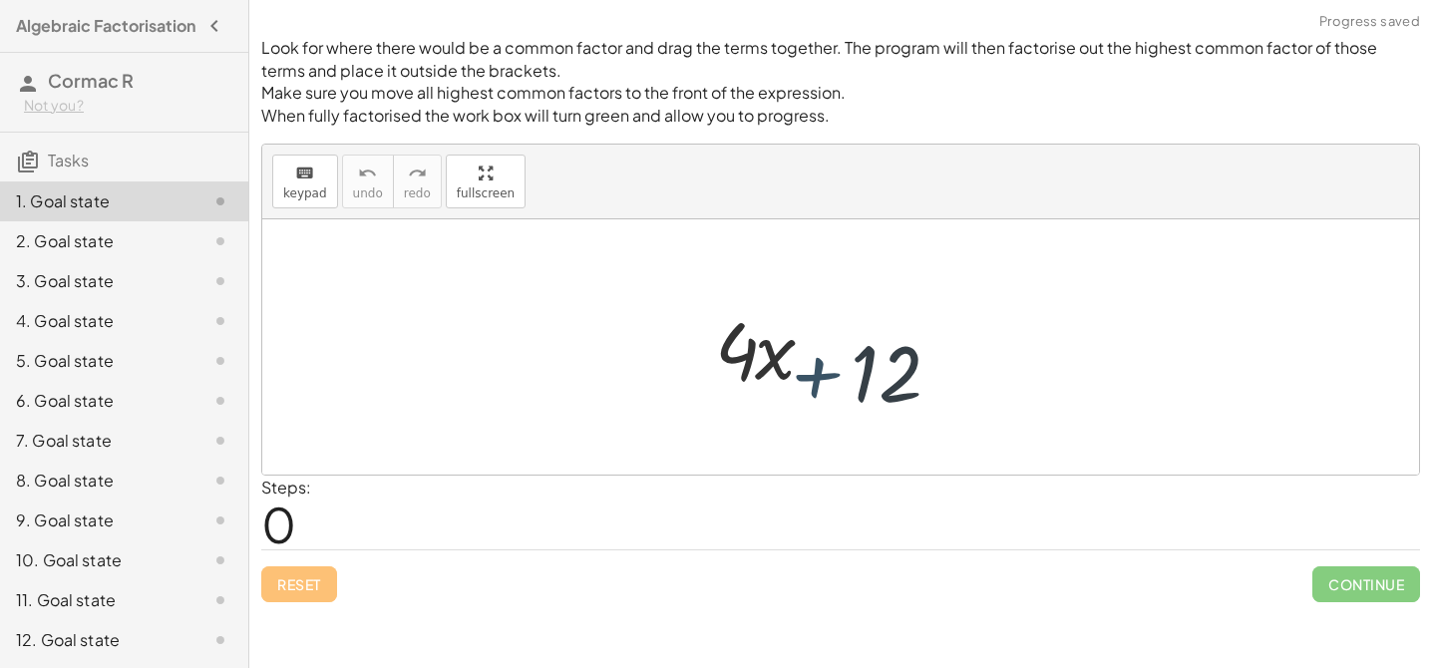 The width and height of the screenshot is (1432, 668). I want to click on p: When fully factorised the work box will turn green and allow you to progress., so click(840, 116).